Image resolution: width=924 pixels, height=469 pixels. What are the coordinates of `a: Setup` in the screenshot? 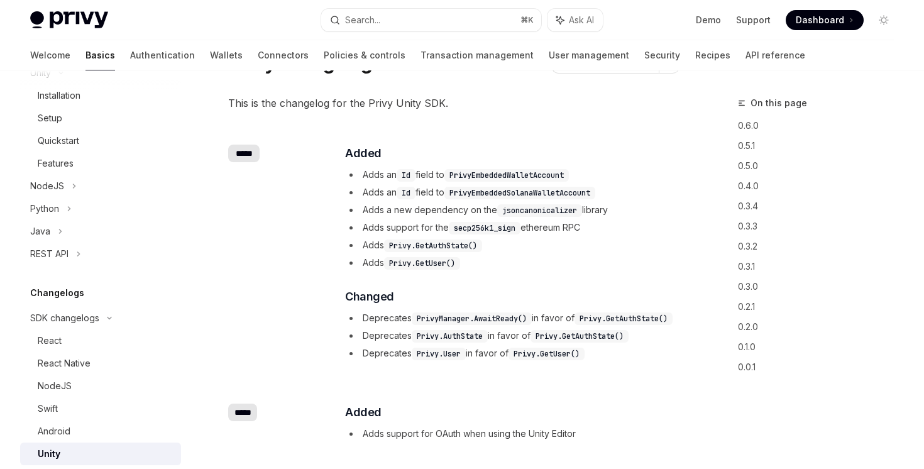 It's located at (101, 118).